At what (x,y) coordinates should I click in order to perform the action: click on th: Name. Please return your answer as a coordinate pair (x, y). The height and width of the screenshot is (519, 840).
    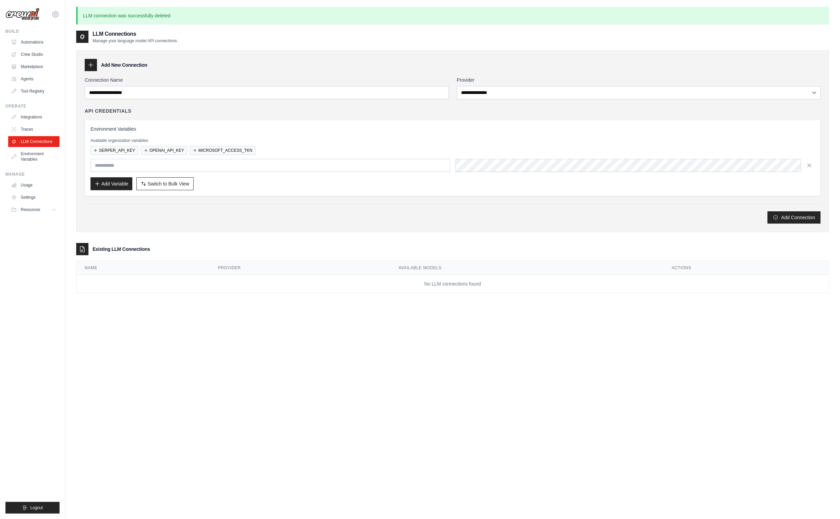
    Looking at the image, I should click on (143, 268).